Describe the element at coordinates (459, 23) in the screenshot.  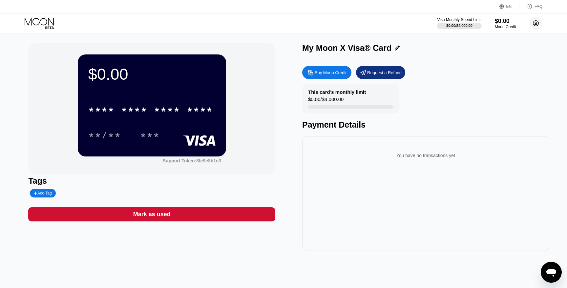
I see `div: Visa Monthly Spend Limit$0.00/$4,000.00` at that location.